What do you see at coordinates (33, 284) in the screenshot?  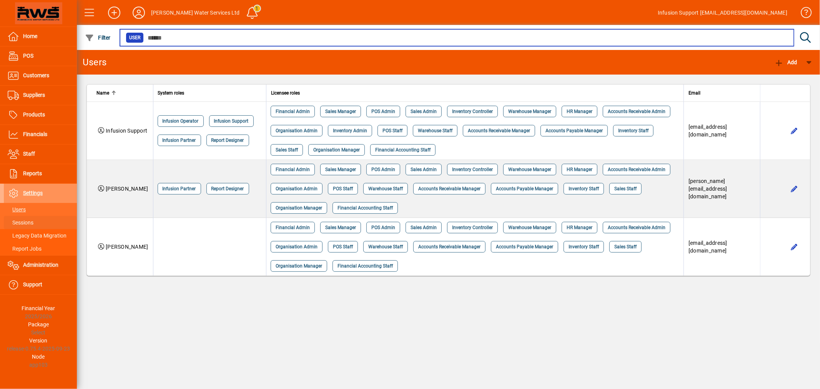 I see `span: Support` at bounding box center [33, 284].